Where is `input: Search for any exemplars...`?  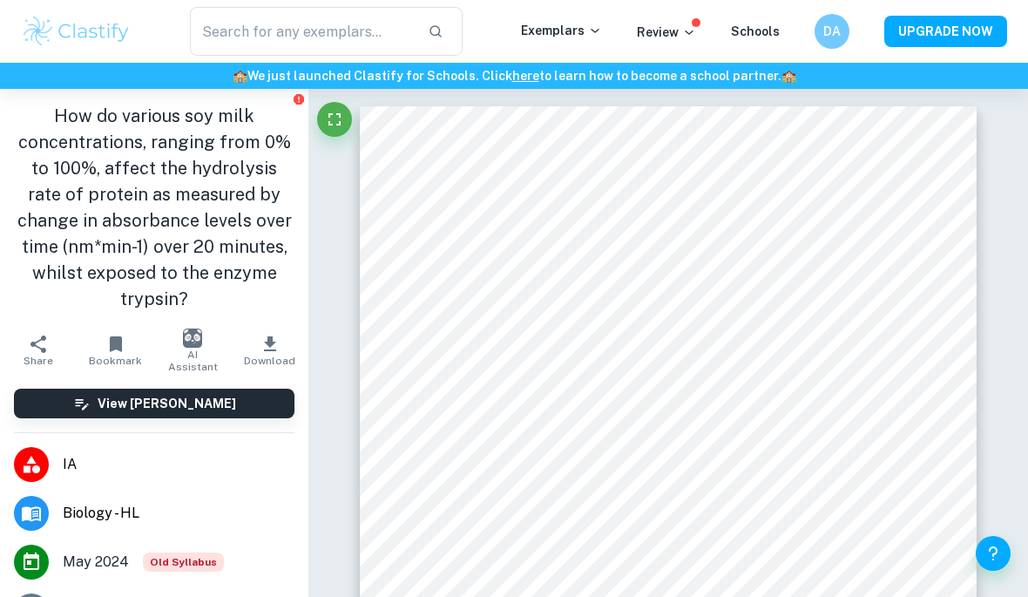 input: Search for any exemplars... is located at coordinates (301, 31).